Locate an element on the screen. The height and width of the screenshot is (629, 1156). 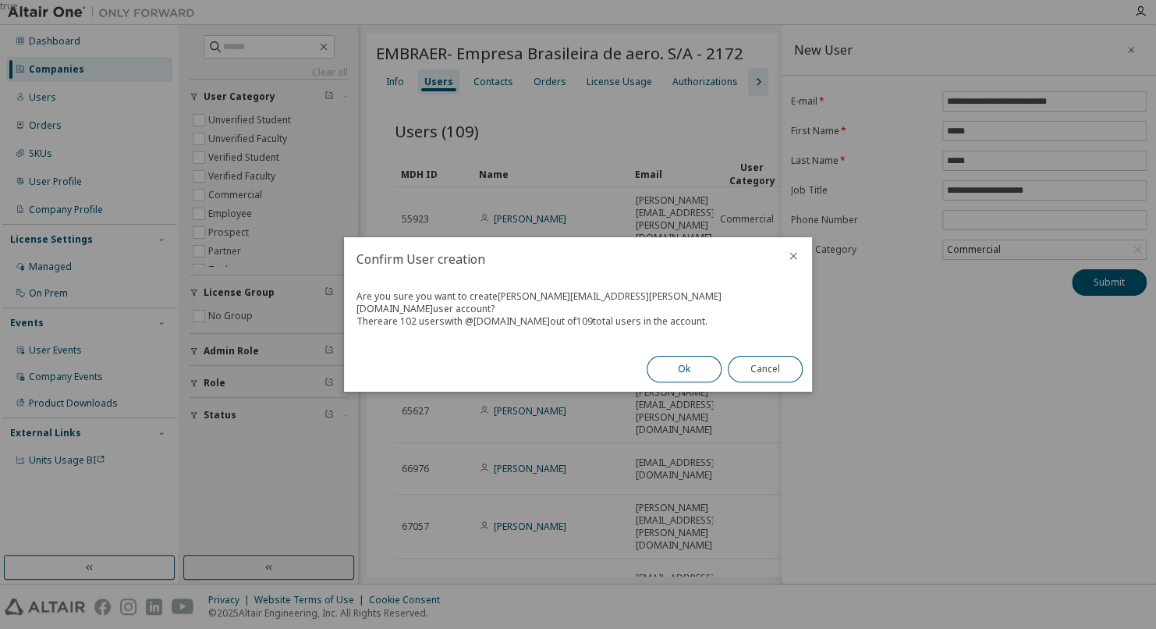
button: Cancel is located at coordinates (765, 369).